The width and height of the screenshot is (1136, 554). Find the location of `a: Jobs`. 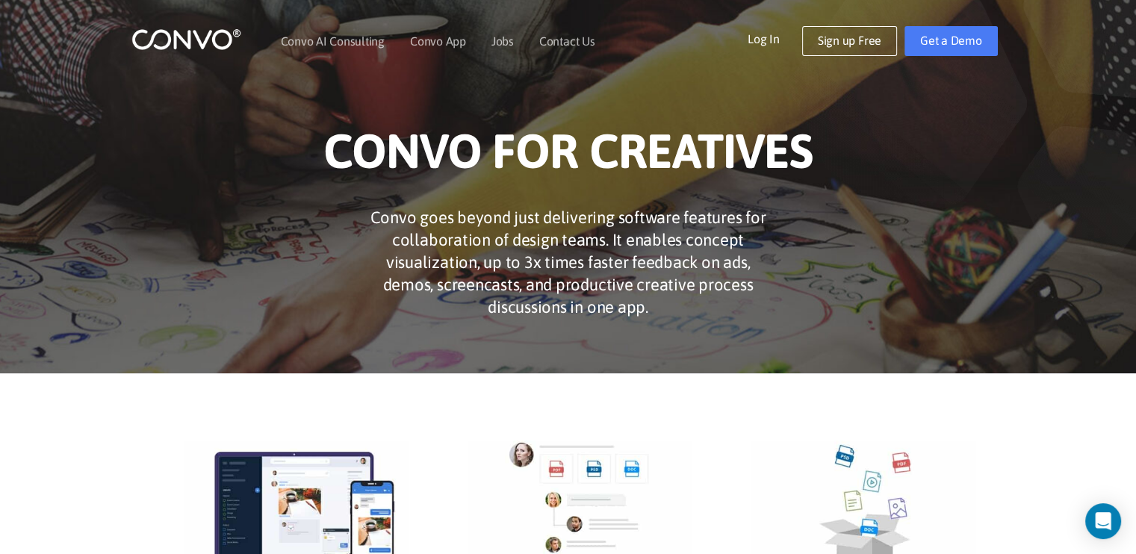

a: Jobs is located at coordinates (502, 41).